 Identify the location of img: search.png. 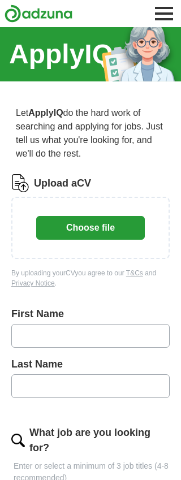
(18, 440).